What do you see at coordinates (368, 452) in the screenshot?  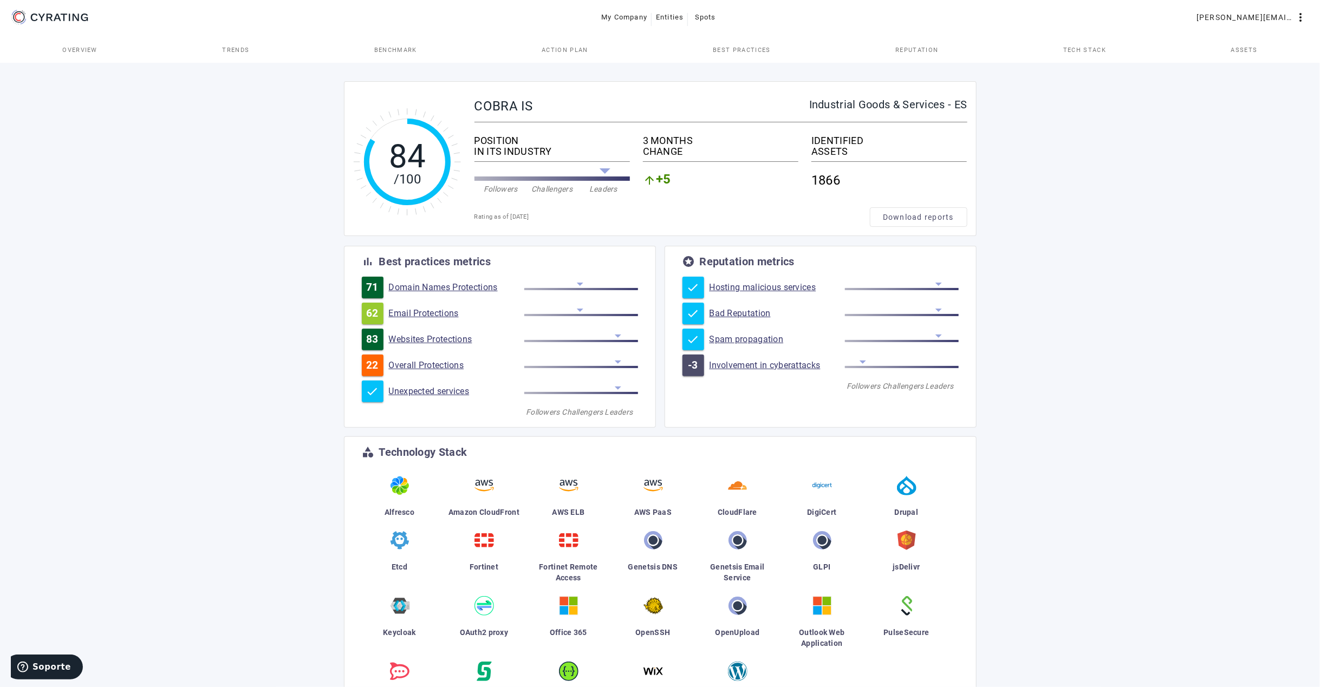 I see `mat-icon: category` at bounding box center [368, 452].